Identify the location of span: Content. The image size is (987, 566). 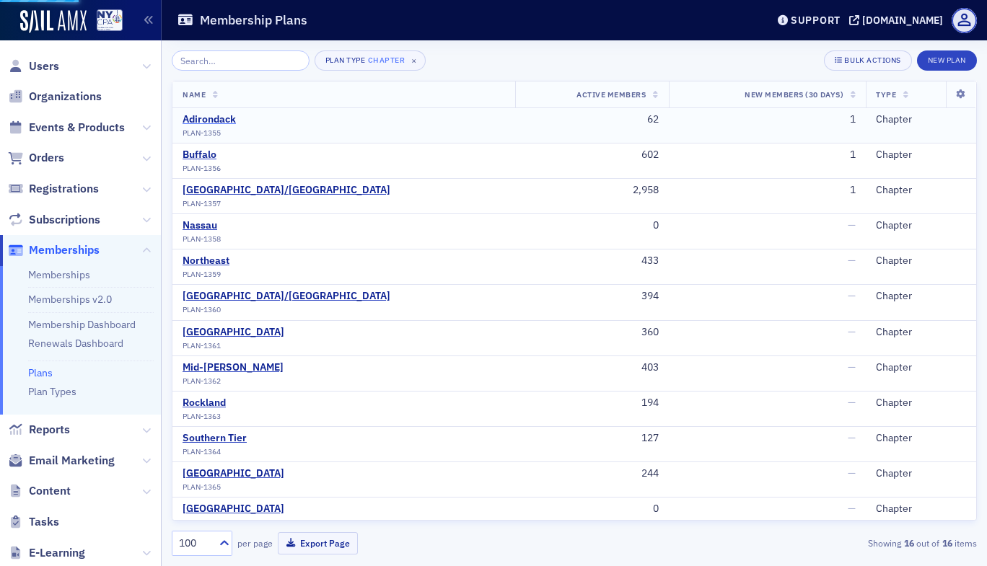
(50, 491).